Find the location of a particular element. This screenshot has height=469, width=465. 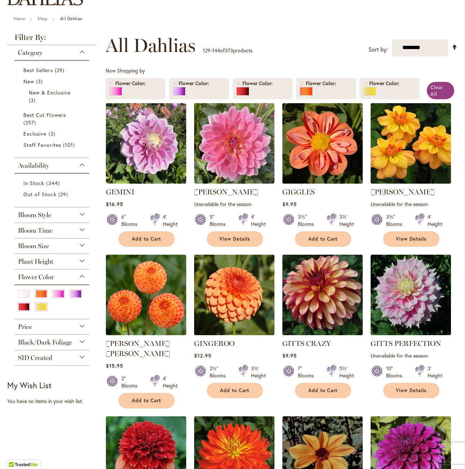

div: 7" Blooms is located at coordinates (308, 372).